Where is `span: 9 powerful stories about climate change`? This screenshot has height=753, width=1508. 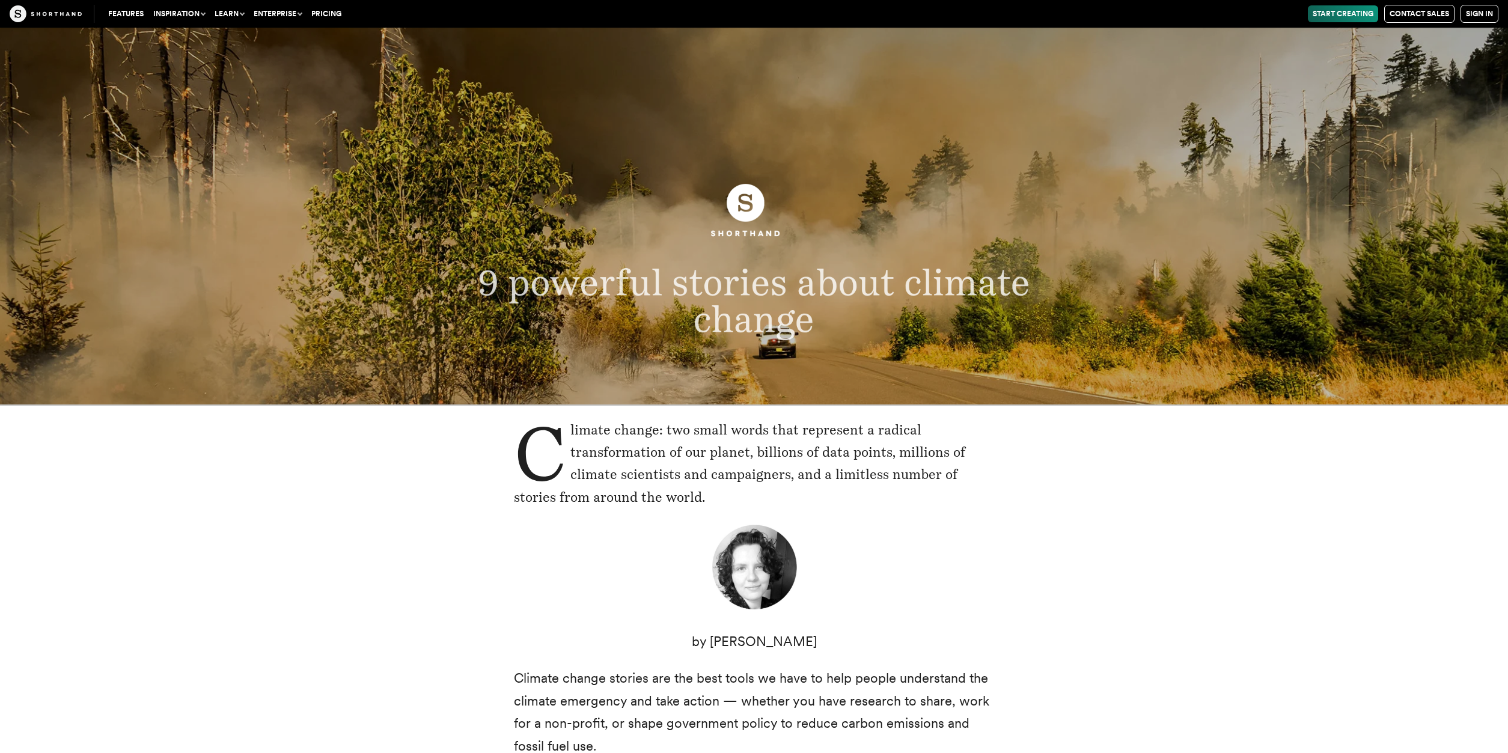 span: 9 powerful stories about climate change is located at coordinates (754, 300).